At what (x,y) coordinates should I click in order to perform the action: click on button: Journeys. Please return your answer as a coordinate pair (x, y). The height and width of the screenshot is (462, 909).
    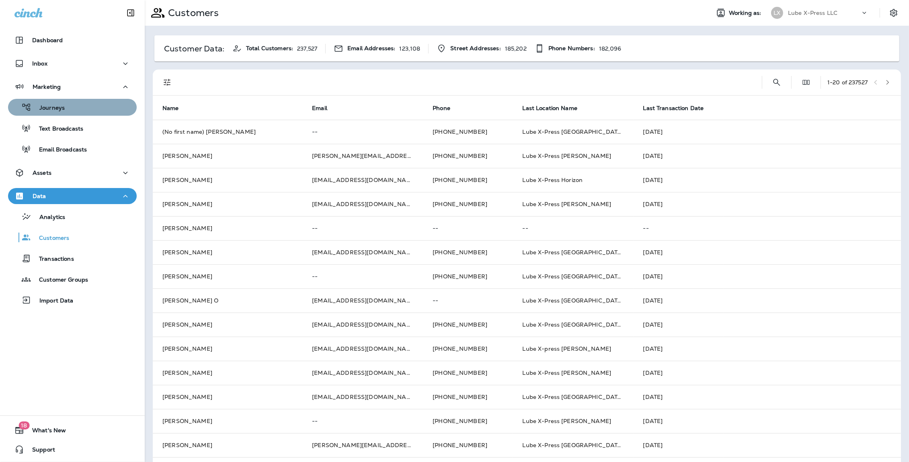
    Looking at the image, I should click on (72, 107).